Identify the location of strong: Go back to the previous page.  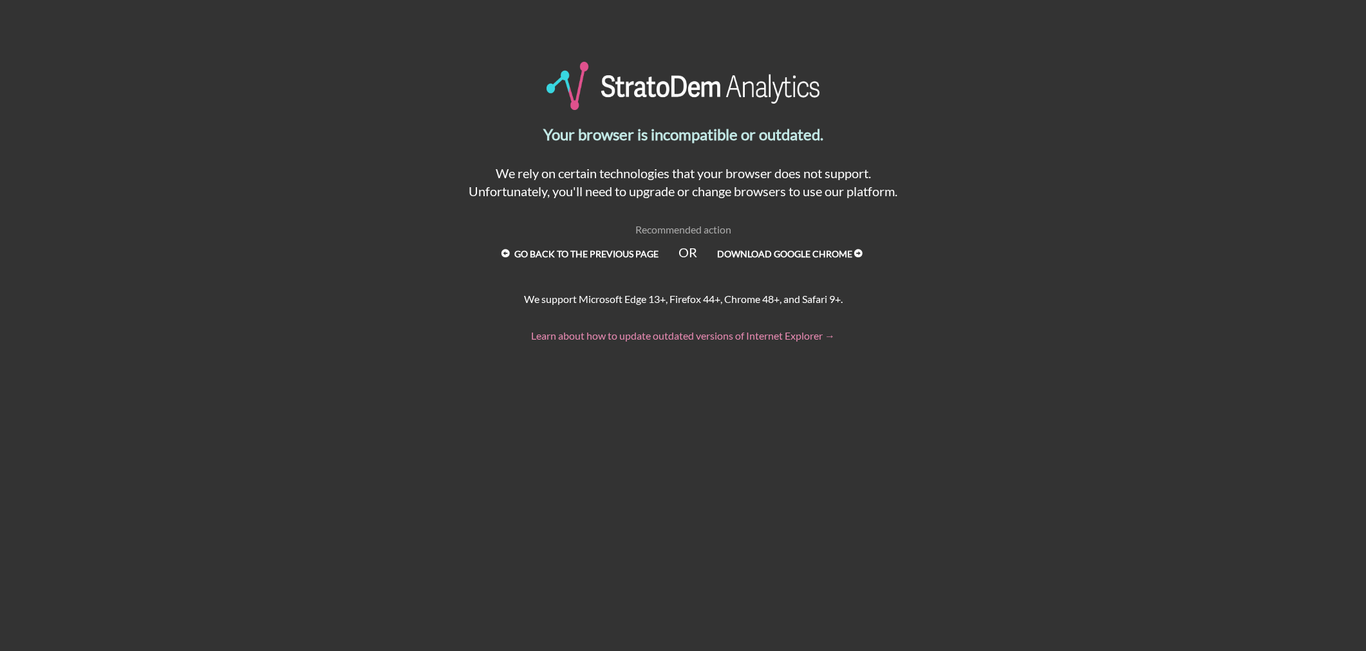
(586, 254).